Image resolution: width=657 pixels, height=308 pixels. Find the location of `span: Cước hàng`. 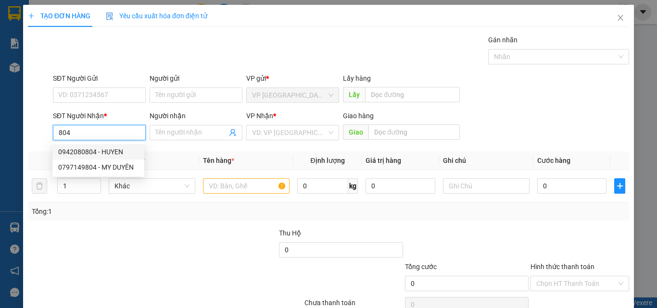

span: Cước hàng is located at coordinates (554, 161).